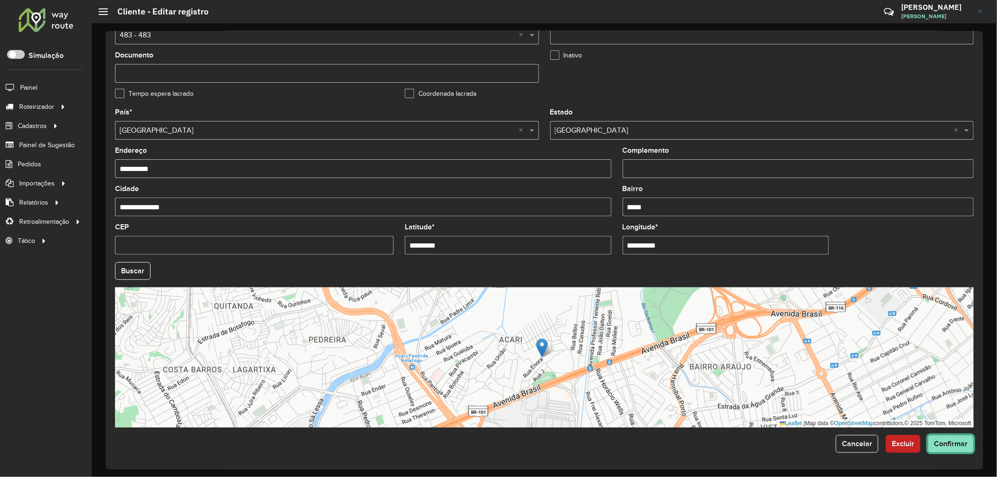  I want to click on span: Excluir, so click(903, 444).